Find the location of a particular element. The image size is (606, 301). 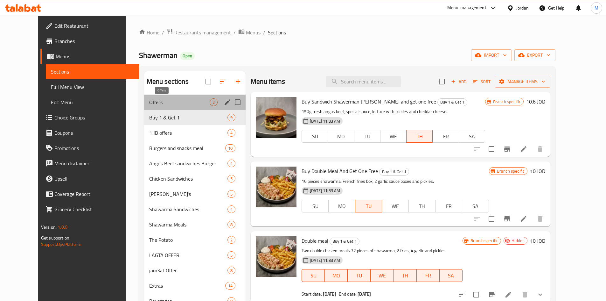

div: 1 JD offers is located at coordinates (188, 133).